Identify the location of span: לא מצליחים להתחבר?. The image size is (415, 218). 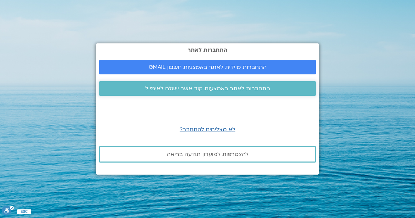
(207, 129).